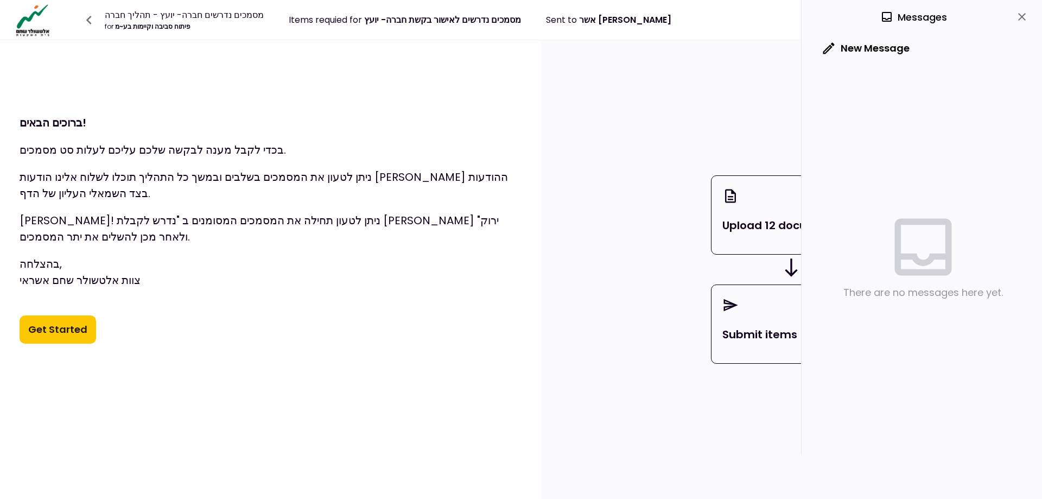 The image size is (1042, 499). I want to click on img: Logo, so click(33, 20).